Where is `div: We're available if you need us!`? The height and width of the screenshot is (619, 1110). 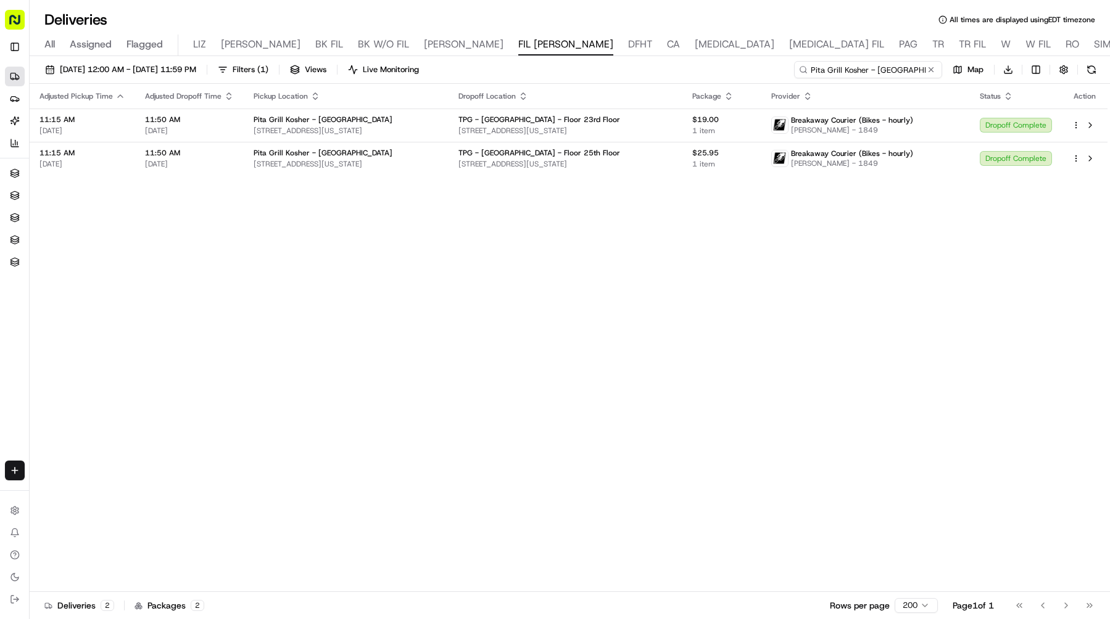
div: We're available if you need us! is located at coordinates (112, 135).